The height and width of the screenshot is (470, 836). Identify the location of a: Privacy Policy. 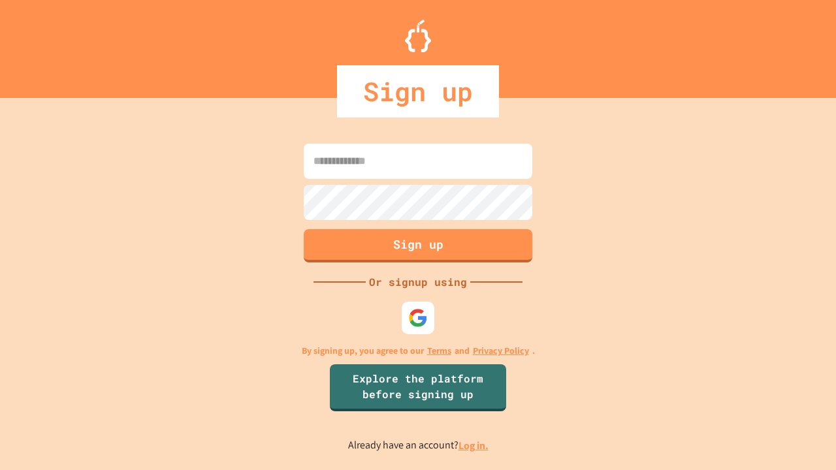
(501, 351).